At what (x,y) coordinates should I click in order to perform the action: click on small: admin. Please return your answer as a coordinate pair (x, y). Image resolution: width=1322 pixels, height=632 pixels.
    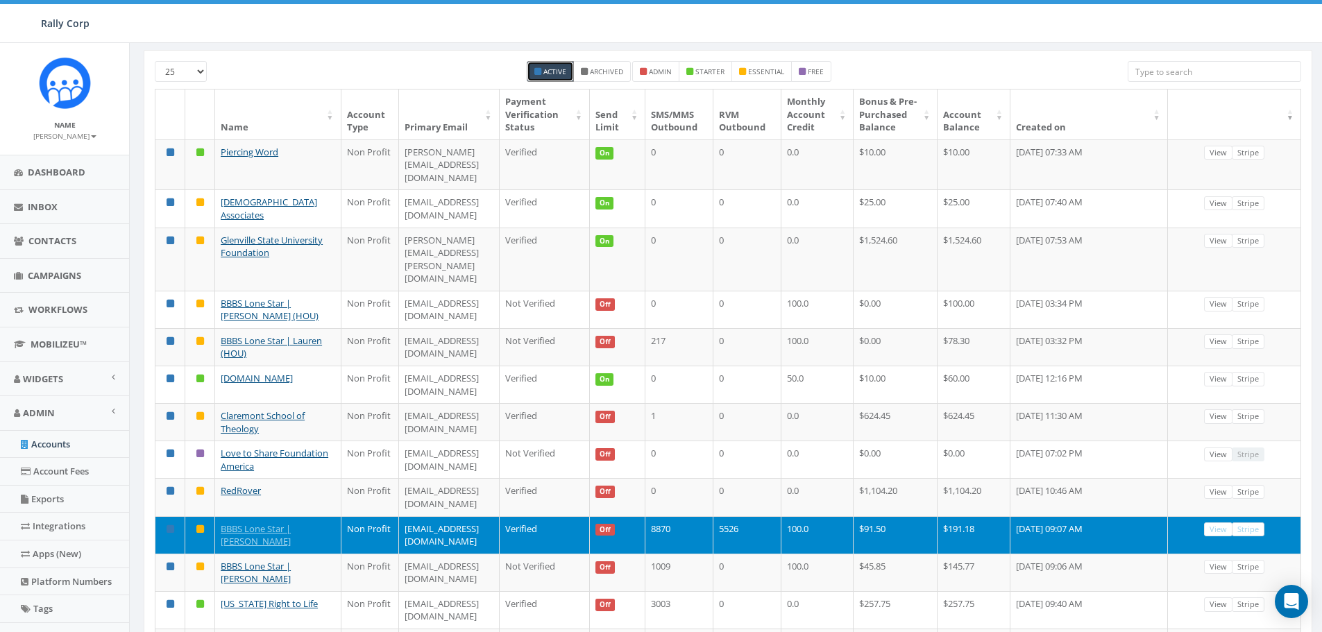
    Looking at the image, I should click on (660, 71).